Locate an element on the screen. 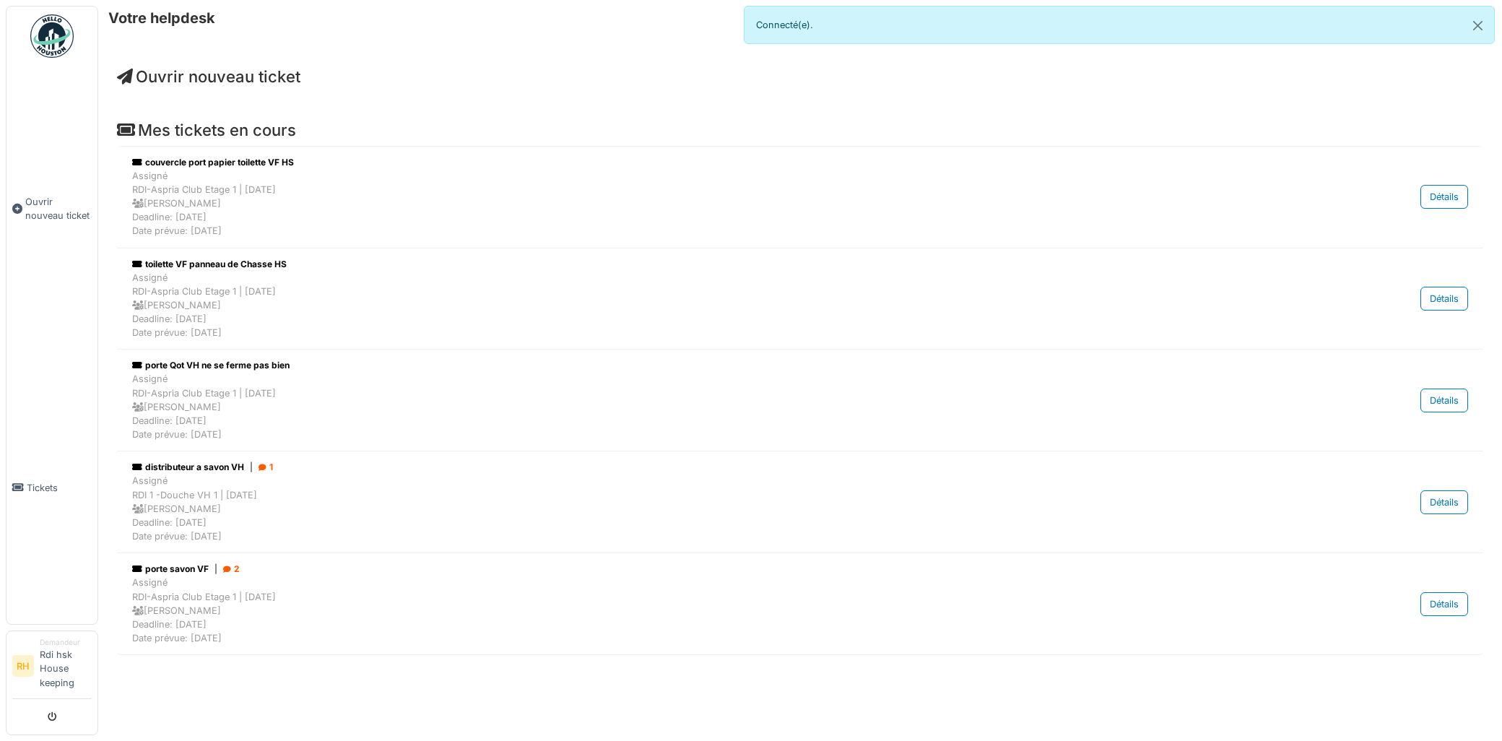 This screenshot has width=1502, height=741. a: Tickets is located at coordinates (52, 487).